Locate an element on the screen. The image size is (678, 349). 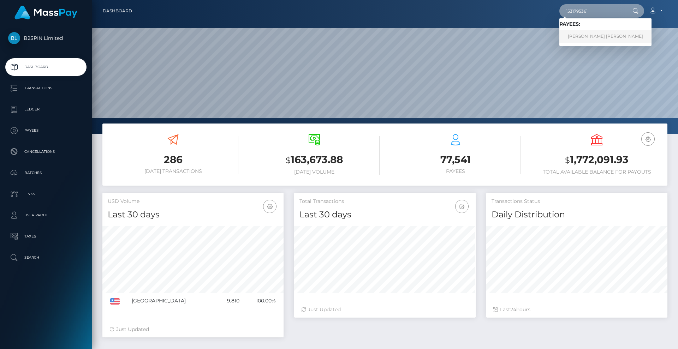
h5: Total Transactions is located at coordinates (385, 202).